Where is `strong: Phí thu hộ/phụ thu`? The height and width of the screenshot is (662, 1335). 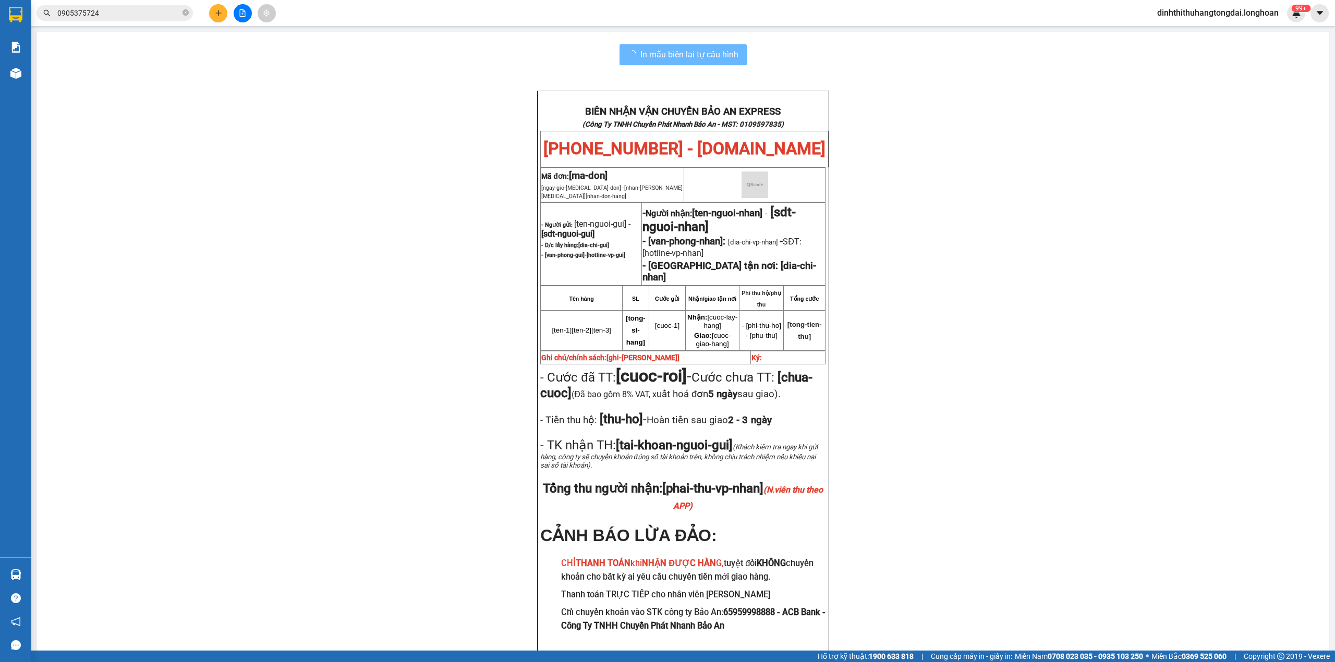
strong: Phí thu hộ/phụ thu is located at coordinates (761, 299).